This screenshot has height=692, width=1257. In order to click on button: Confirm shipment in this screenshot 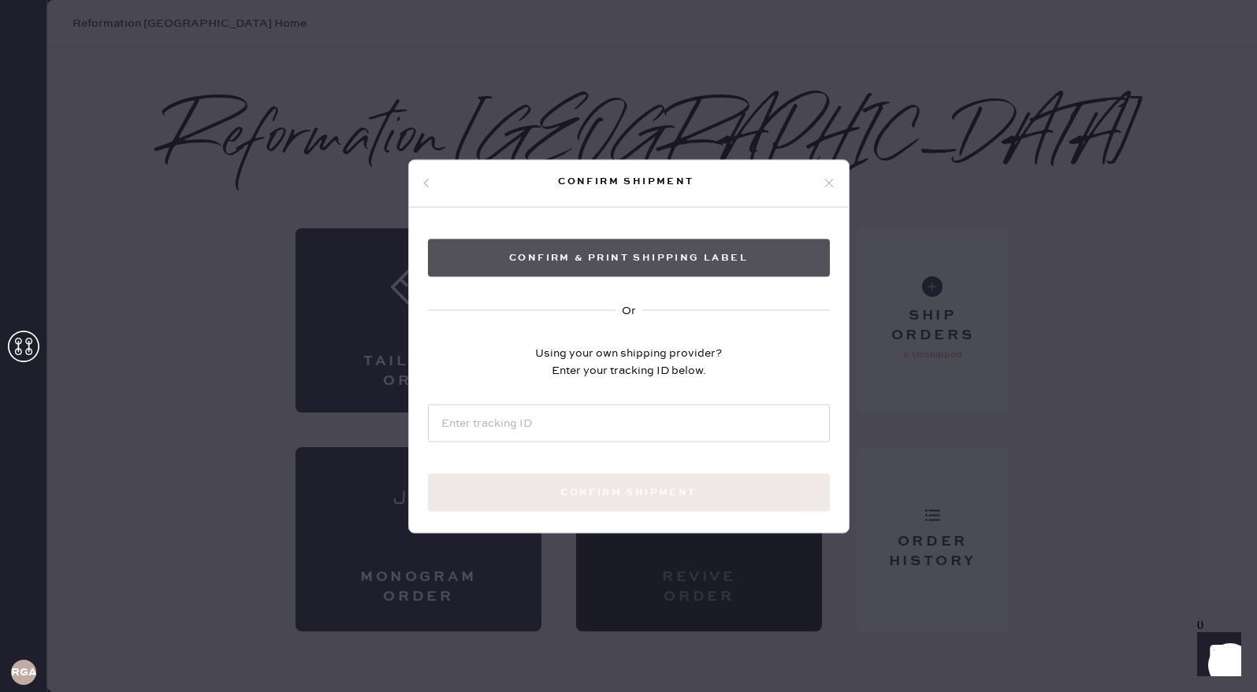, I will do `click(629, 492)`.